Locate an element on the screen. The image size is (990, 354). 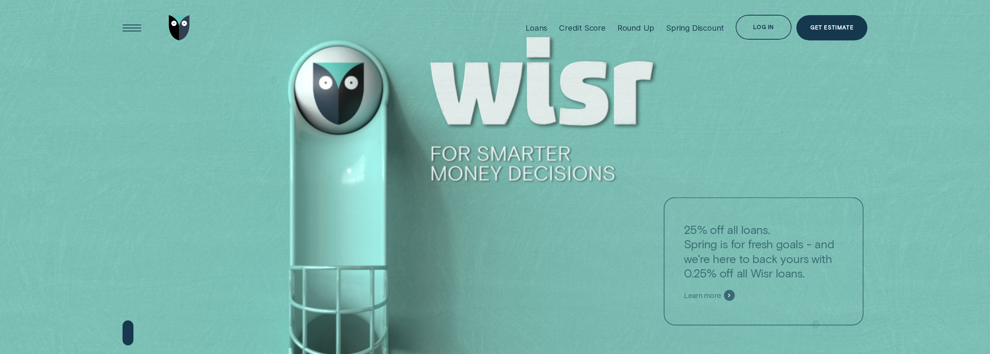
span: Learn more is located at coordinates (702, 296).